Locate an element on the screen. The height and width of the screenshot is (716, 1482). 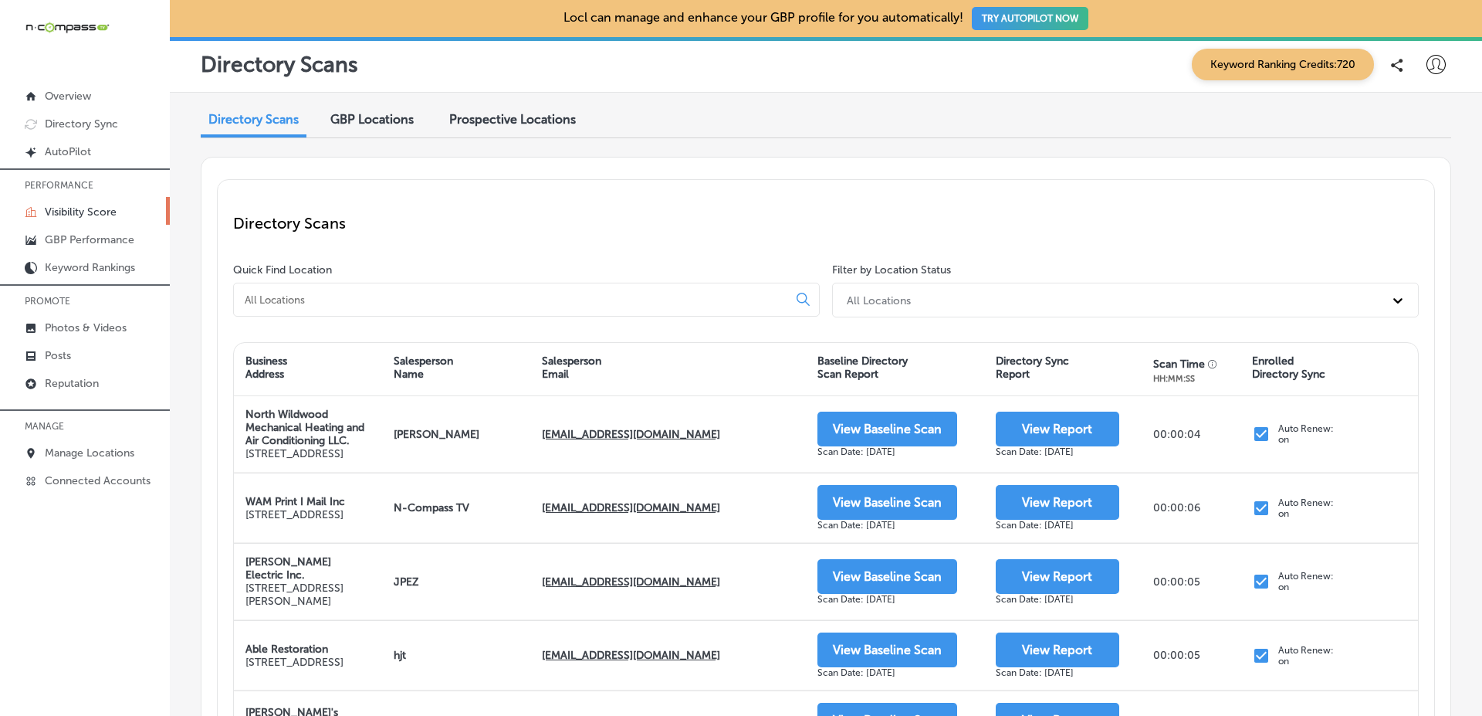
input: All Locations is located at coordinates (513, 300).